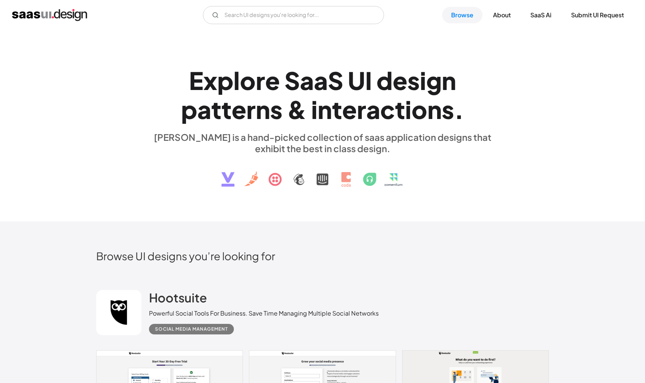 The height and width of the screenshot is (383, 645). What do you see at coordinates (356, 80) in the screenshot?
I see `div: U` at bounding box center [356, 80].